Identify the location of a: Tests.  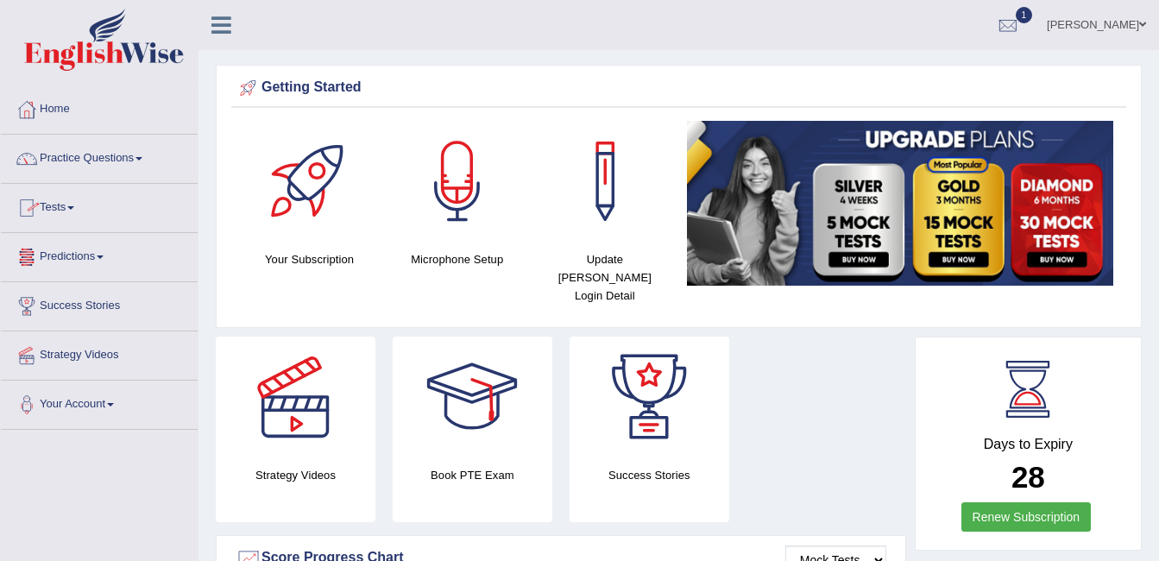
(99, 205).